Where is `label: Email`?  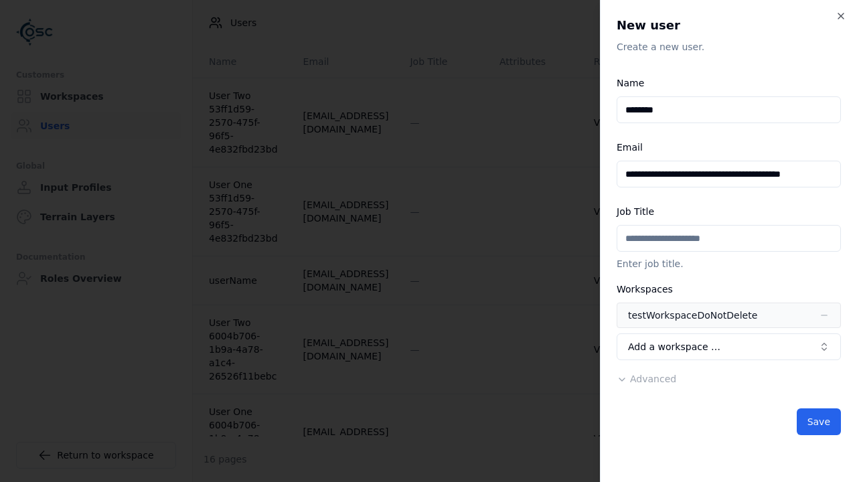 label: Email is located at coordinates (629, 147).